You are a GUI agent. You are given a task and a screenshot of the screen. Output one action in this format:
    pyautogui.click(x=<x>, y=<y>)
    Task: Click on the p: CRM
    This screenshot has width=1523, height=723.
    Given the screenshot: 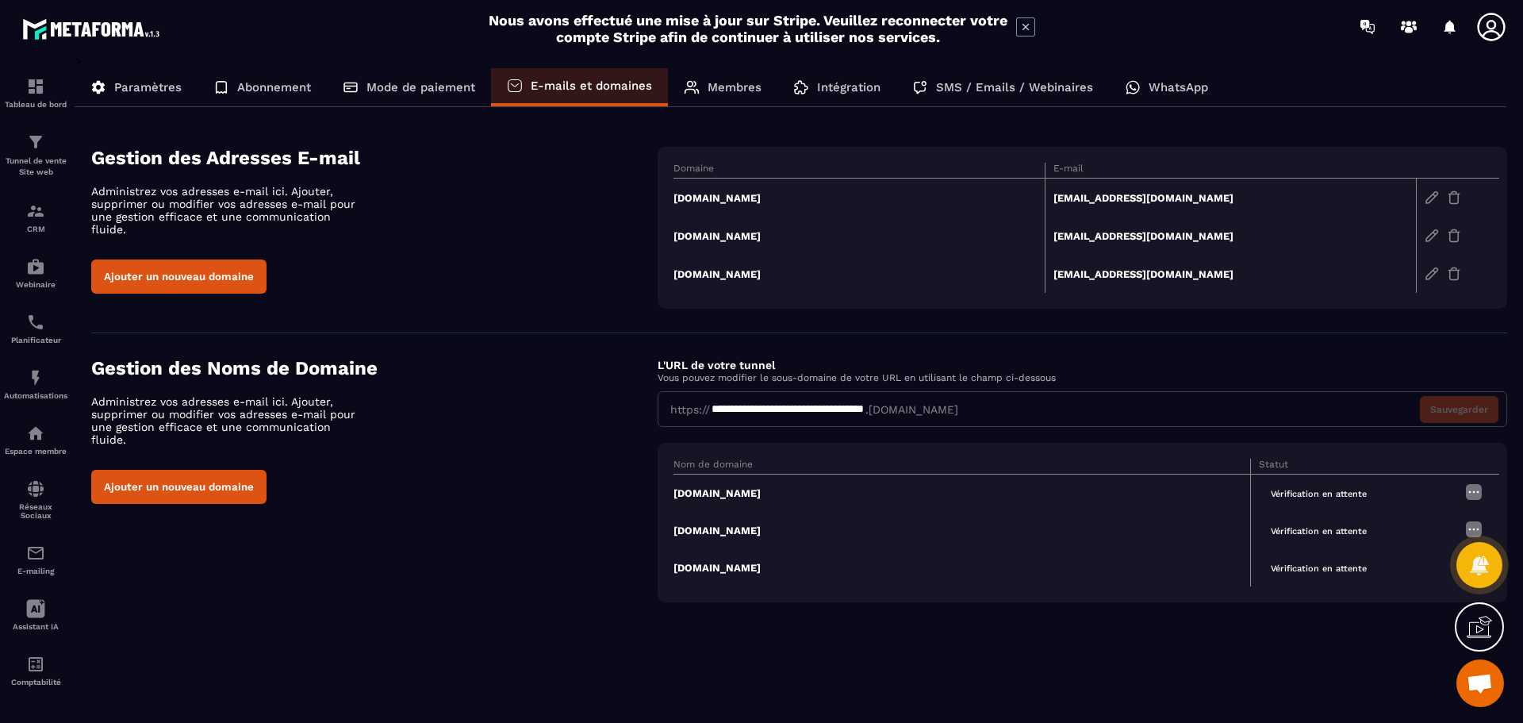 What is the action you would take?
    pyautogui.click(x=36, y=228)
    